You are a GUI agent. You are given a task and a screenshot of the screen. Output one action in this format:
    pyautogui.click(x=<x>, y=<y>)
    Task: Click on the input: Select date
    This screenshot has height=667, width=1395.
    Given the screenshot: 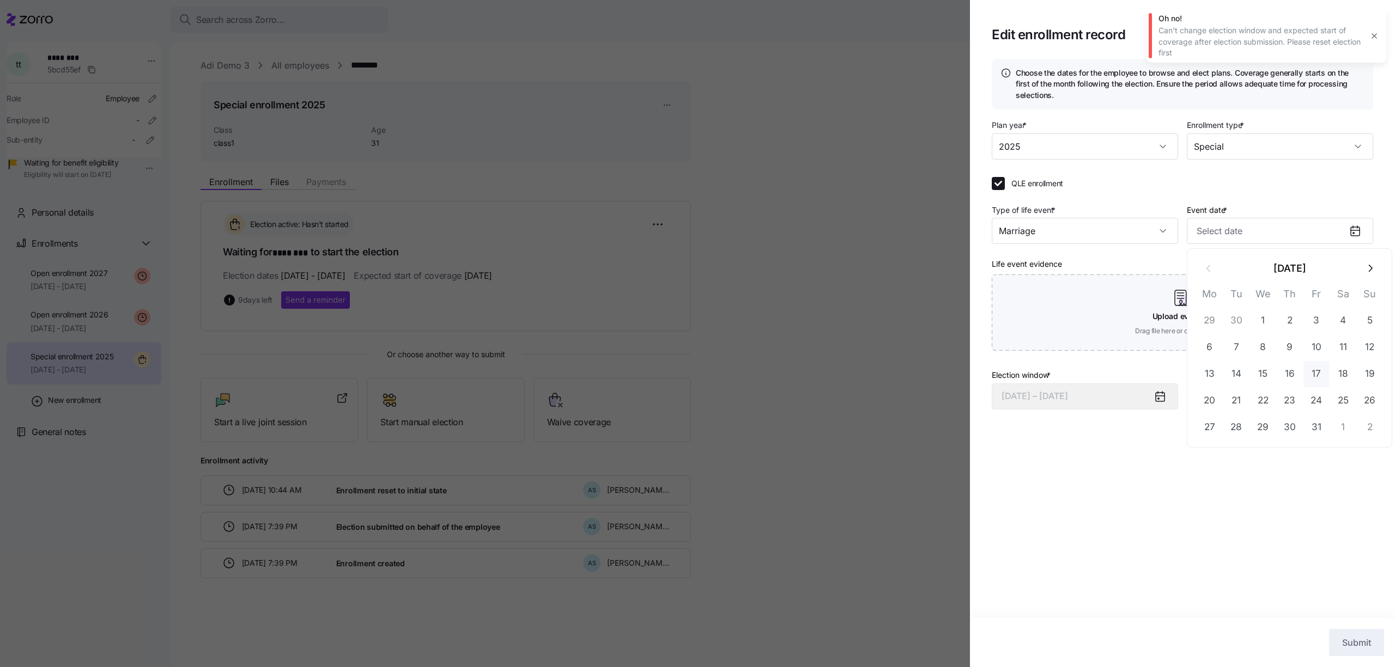 What is the action you would take?
    pyautogui.click(x=1280, y=231)
    